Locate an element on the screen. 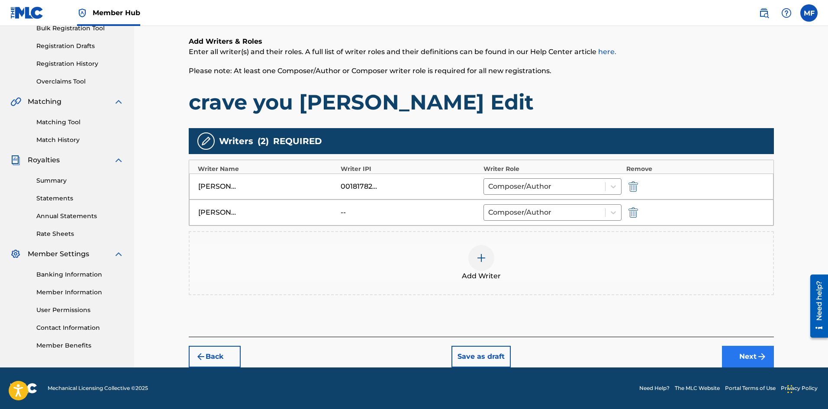 Image resolution: width=828 pixels, height=409 pixels. img: Member Settings is located at coordinates (16, 254).